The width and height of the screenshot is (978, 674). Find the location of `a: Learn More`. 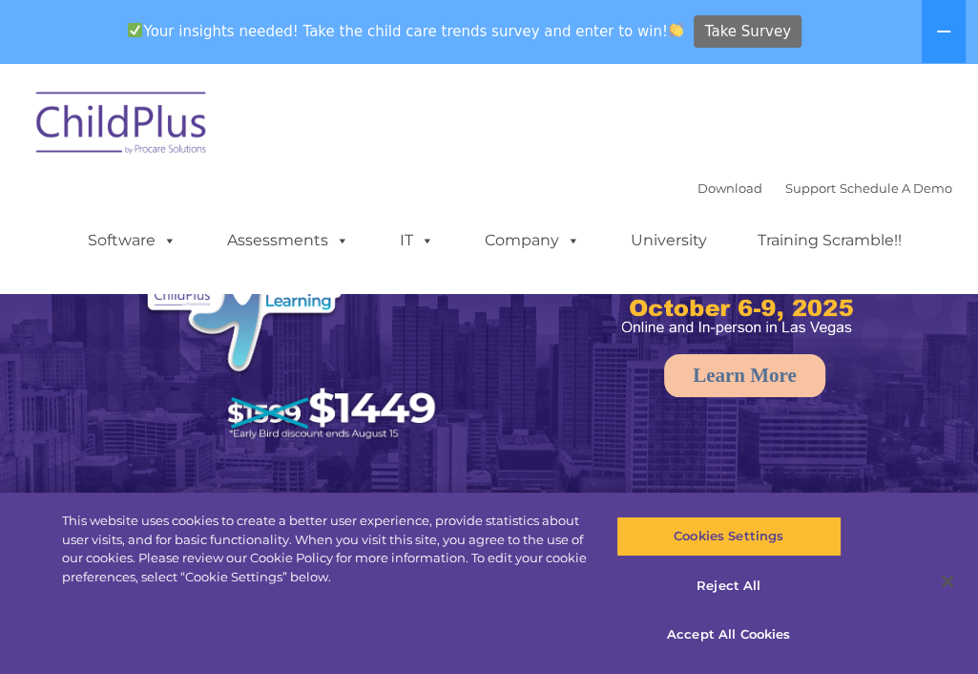

a: Learn More is located at coordinates (744, 375).